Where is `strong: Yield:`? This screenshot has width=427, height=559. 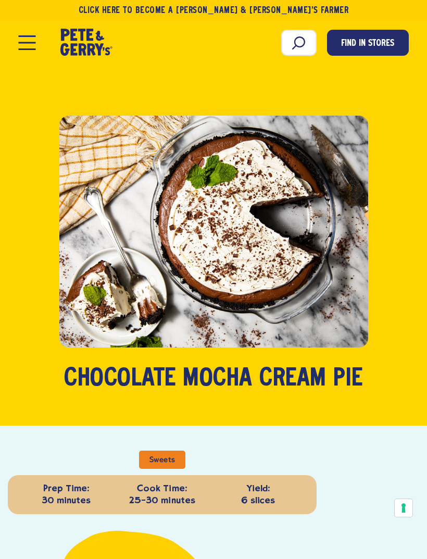
strong: Yield: is located at coordinates (258, 488).